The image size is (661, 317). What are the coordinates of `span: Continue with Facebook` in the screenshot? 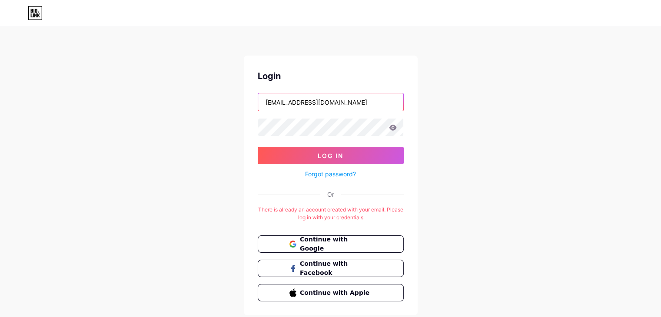 It's located at (336, 269).